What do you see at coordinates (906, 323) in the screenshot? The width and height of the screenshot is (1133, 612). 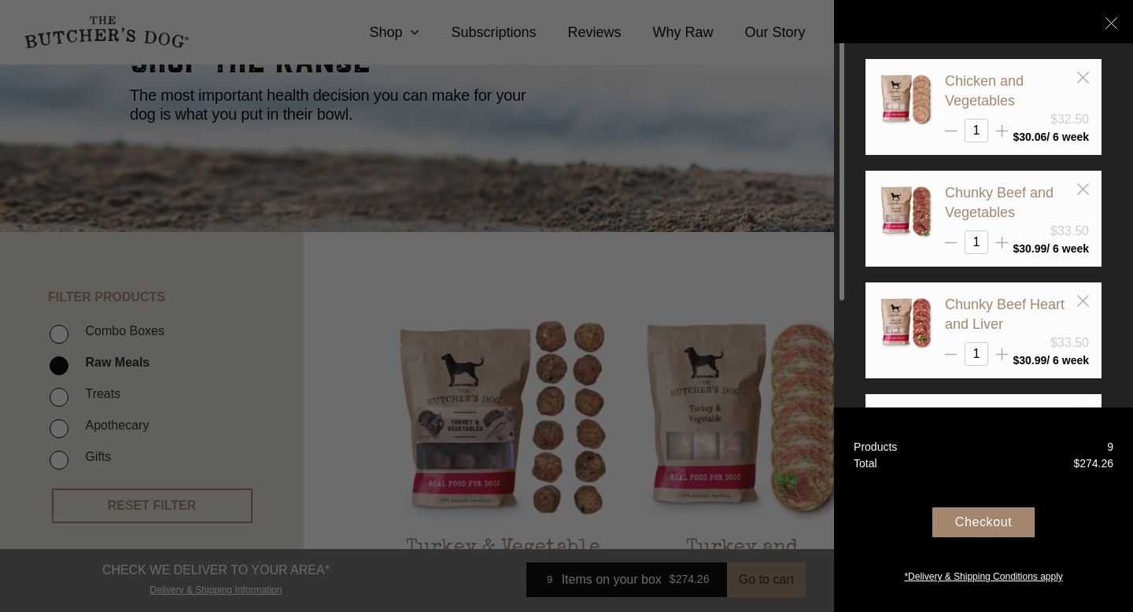 I see `img: Chunky Beef Heart and Liver` at bounding box center [906, 323].